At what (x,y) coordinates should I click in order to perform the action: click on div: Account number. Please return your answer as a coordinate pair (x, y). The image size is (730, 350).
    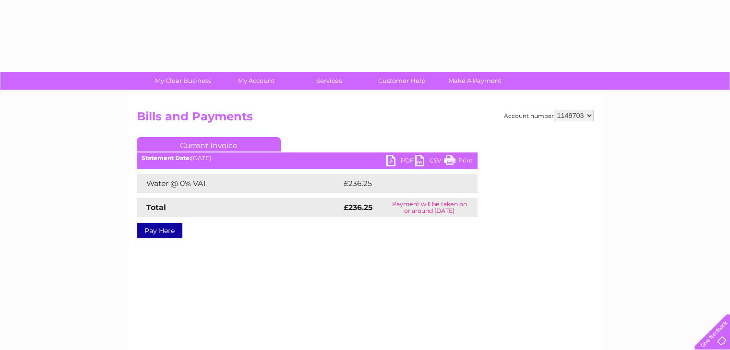
    Looking at the image, I should click on (548, 116).